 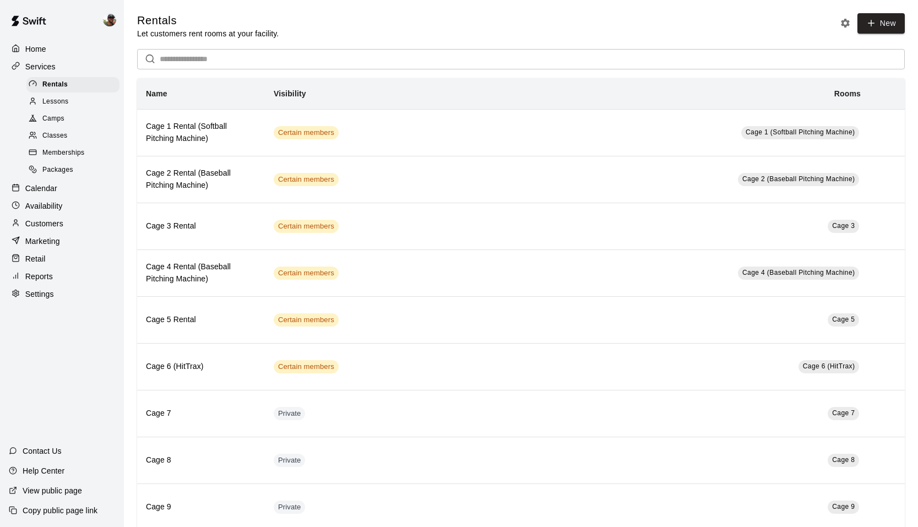 I want to click on a: Home, so click(x=62, y=49).